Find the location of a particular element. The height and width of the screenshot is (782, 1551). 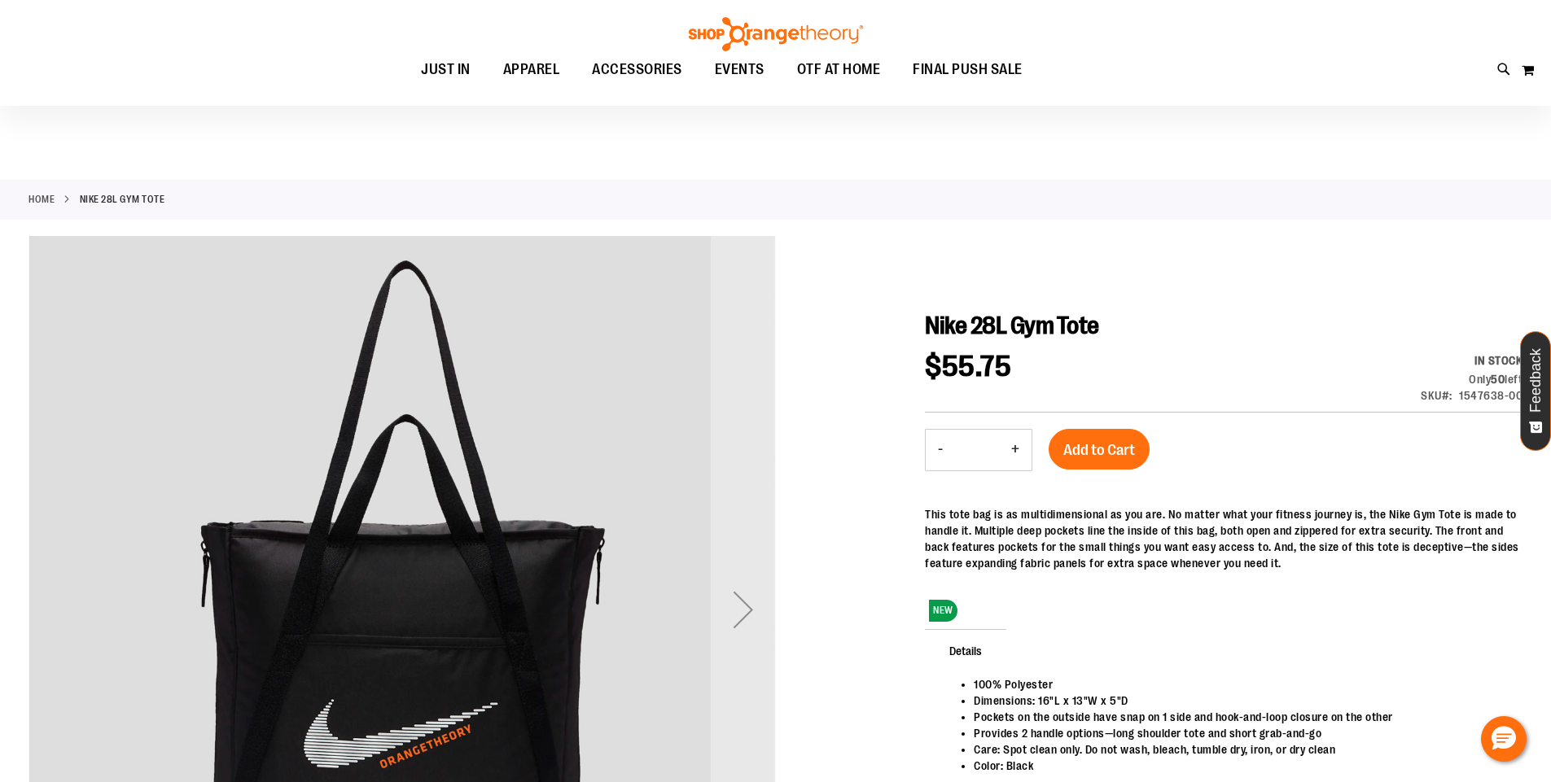

div: 1547638-00 is located at coordinates (1490, 396).